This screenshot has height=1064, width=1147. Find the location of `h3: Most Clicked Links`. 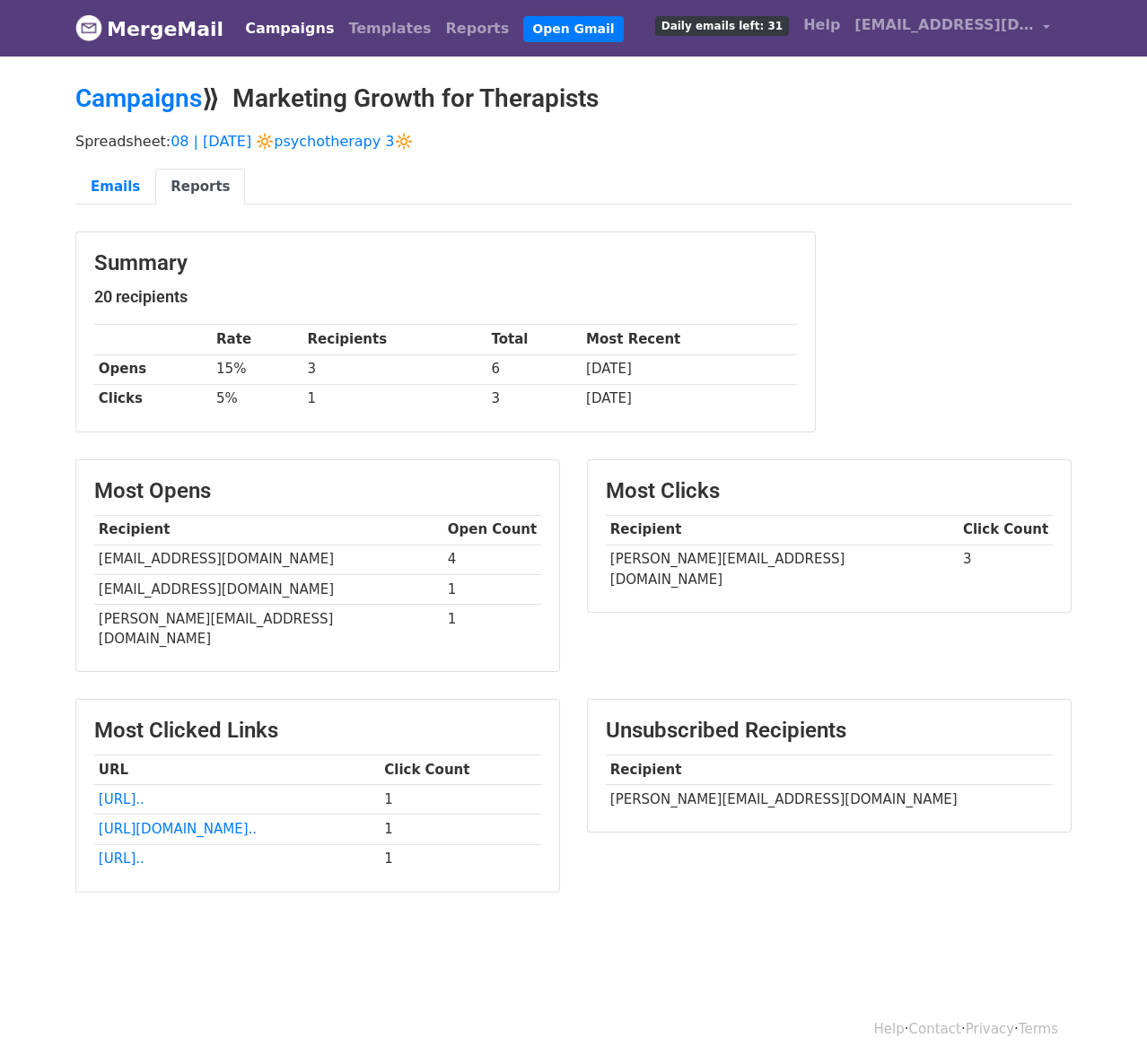

h3: Most Clicked Links is located at coordinates (318, 731).